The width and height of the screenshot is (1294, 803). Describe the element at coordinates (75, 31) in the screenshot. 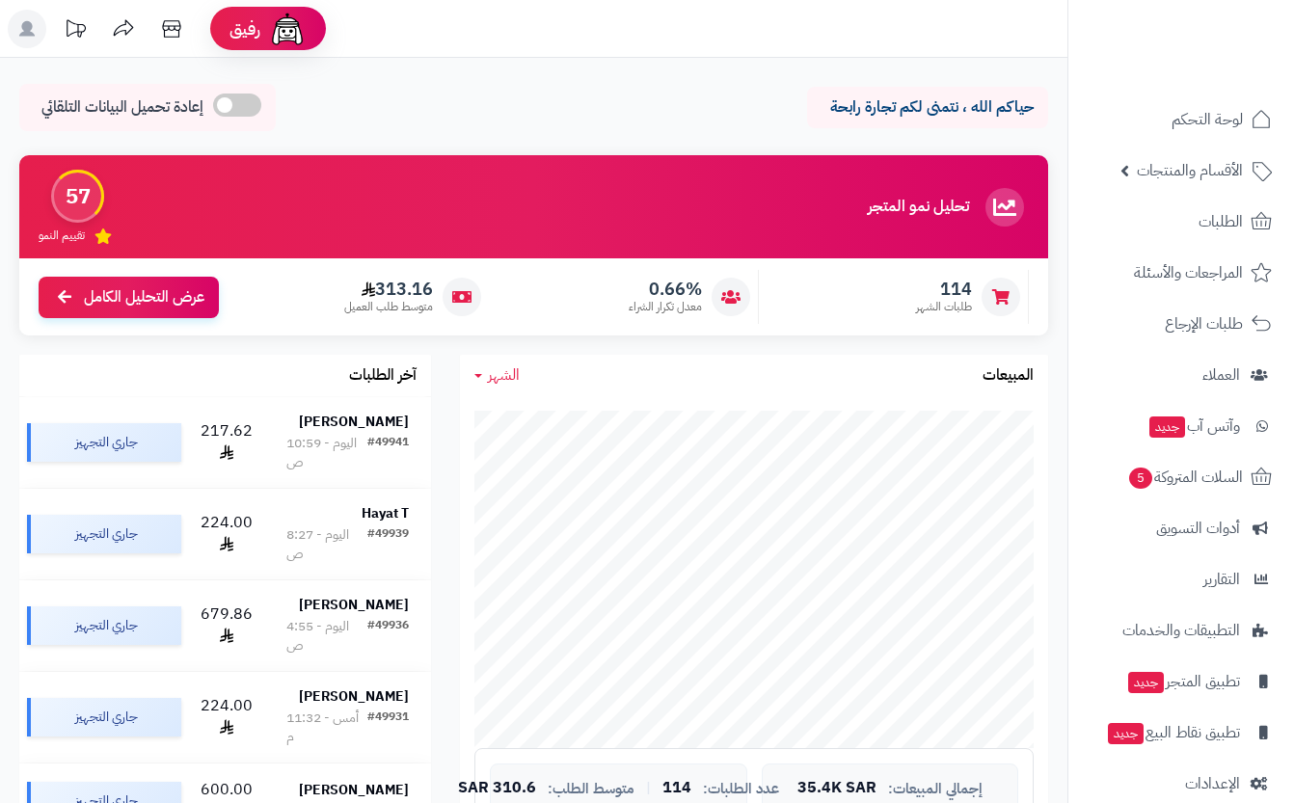

I see `a: تحديثات المنصة` at that location.